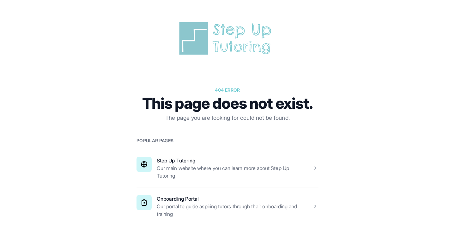 The height and width of the screenshot is (225, 455). Describe the element at coordinates (178, 199) in the screenshot. I see `a: Onboarding Portal` at that location.